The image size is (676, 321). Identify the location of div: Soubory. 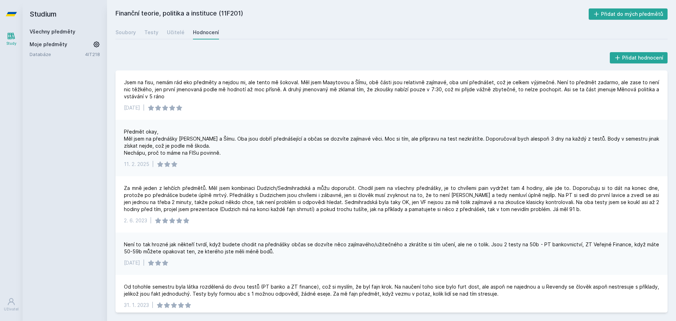
(126, 32).